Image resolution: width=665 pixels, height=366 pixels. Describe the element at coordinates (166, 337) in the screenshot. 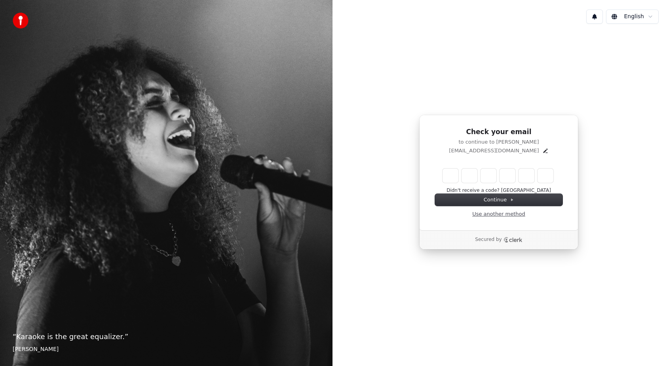

I see `p: “ Karaoke is the great equalizer. ”` at that location.